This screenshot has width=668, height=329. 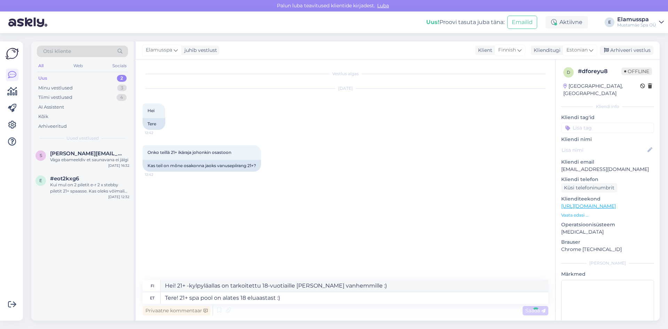 What do you see at coordinates (345, 74) in the screenshot?
I see `div: Vestlus algas` at bounding box center [345, 74].